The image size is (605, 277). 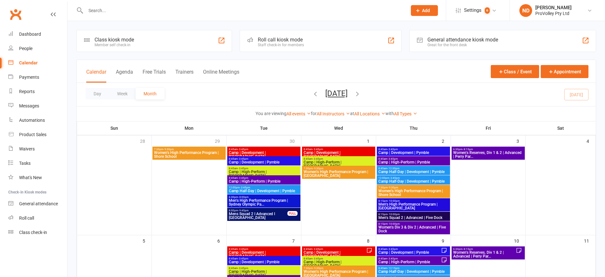 What do you see at coordinates (372, 240) in the screenshot?
I see `div: 8` at bounding box center [372, 240].